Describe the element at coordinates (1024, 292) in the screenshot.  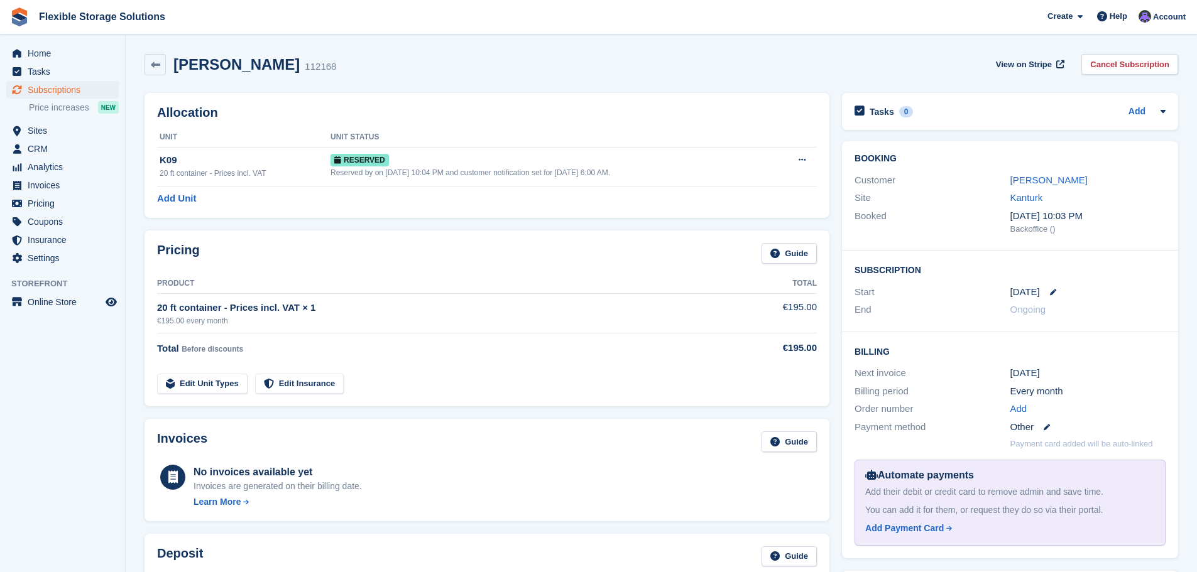
I see `time: 2025-10-20 00:00:00 UTC` at that location.